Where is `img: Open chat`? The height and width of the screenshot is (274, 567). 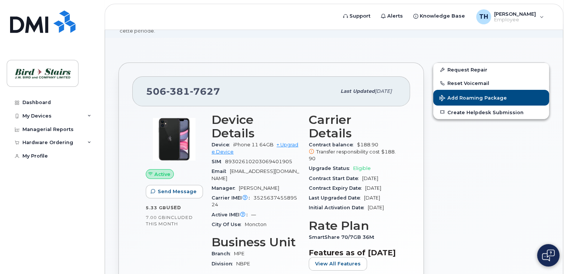
img: Open chat is located at coordinates (549, 255).